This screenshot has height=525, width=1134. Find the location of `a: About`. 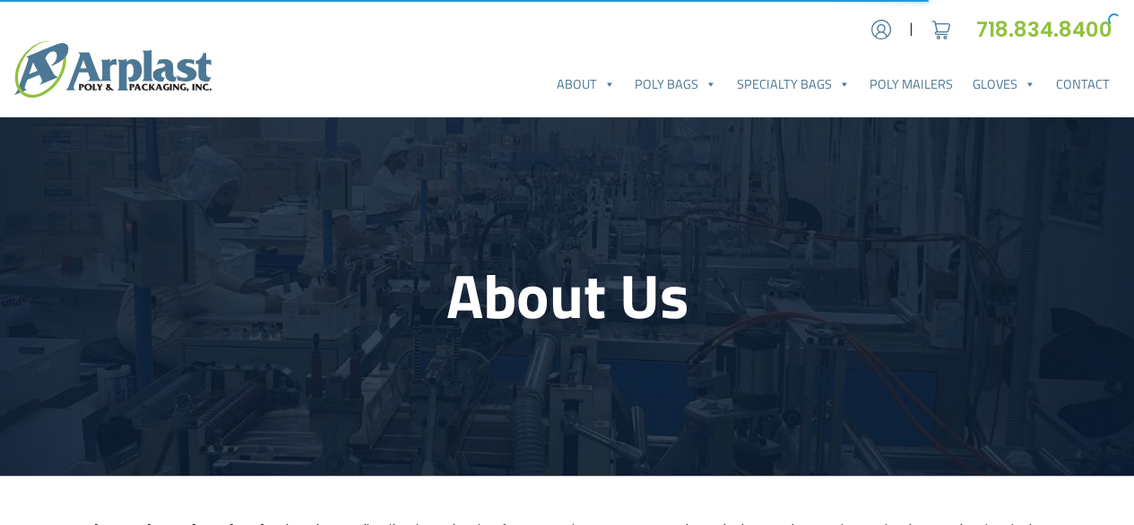

a: About is located at coordinates (585, 84).